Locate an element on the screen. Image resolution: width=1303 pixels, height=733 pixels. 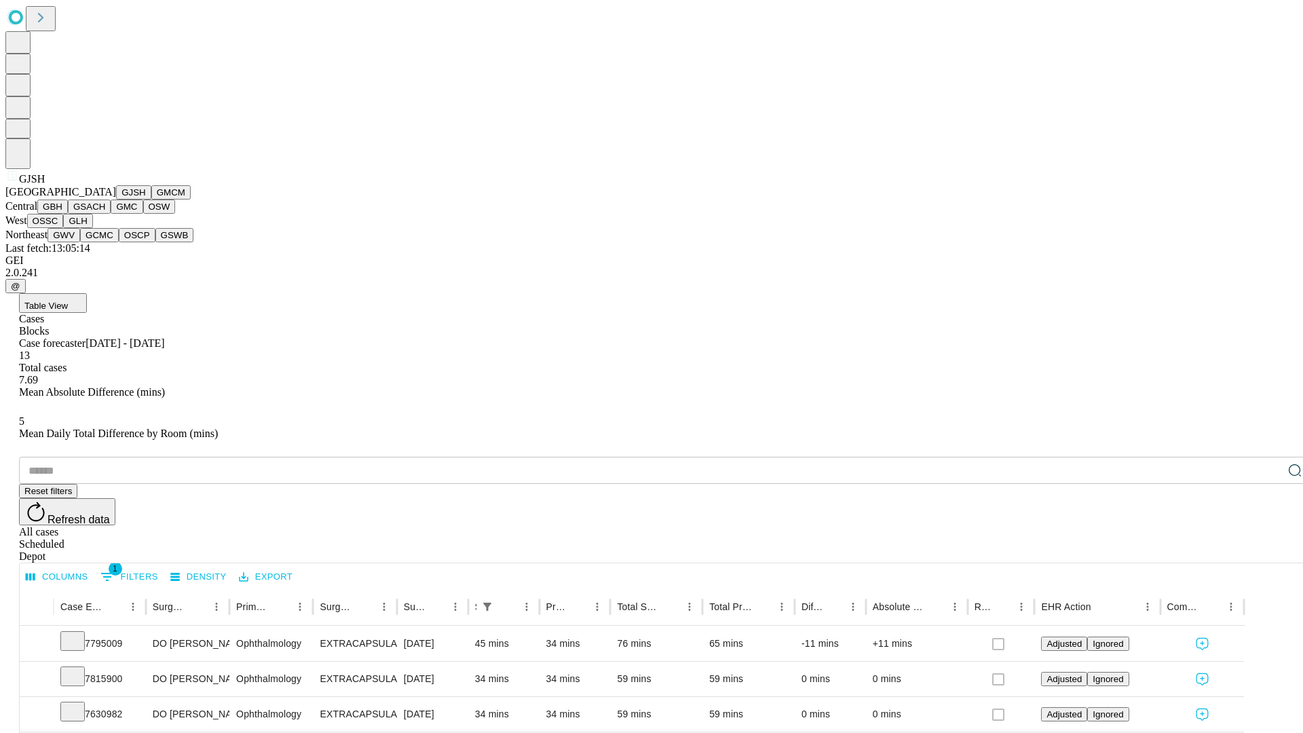
div: Predicted In Room Duration is located at coordinates (557, 607).